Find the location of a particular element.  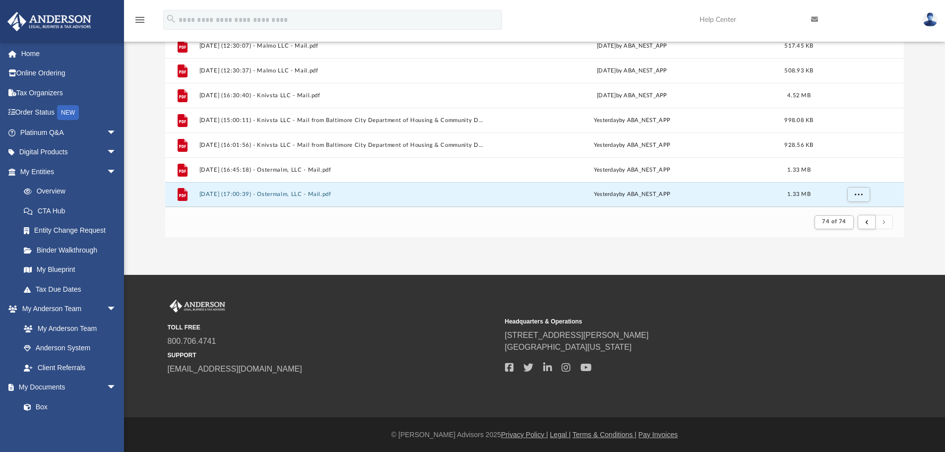

a: Privacy Policy | is located at coordinates (525, 435).